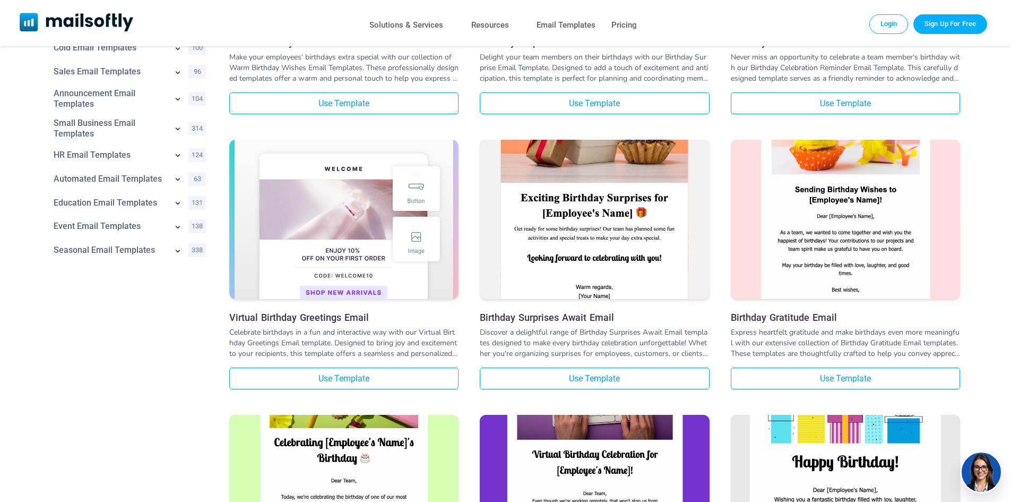 This screenshot has width=1011, height=502. Describe the element at coordinates (178, 180) in the screenshot. I see `a: Show subcategories for Automated Email Templates` at that location.